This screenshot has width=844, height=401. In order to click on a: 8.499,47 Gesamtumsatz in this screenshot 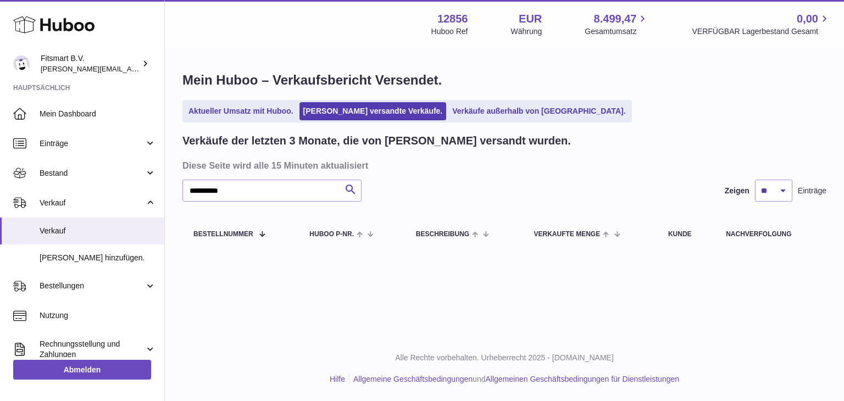, I will do `click(616, 24)`.